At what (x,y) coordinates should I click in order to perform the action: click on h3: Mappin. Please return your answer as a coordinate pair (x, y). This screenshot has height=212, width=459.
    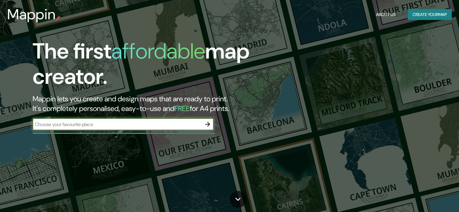
    Looking at the image, I should click on (31, 14).